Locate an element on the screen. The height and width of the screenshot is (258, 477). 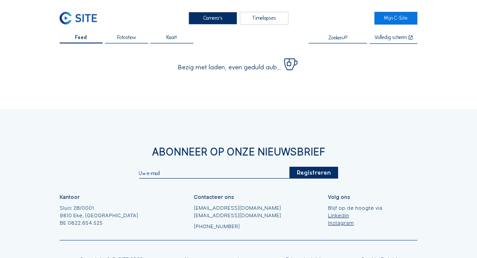
div: Blijf op de hoogte via is located at coordinates (355, 216).